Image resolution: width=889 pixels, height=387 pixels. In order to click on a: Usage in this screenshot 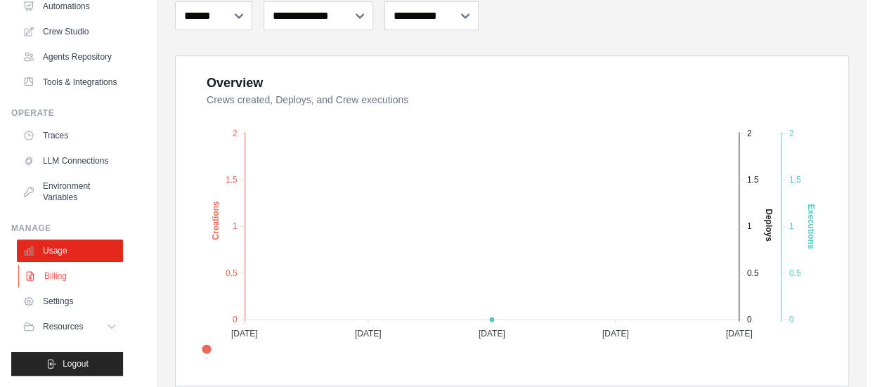, I will do `click(70, 251)`.